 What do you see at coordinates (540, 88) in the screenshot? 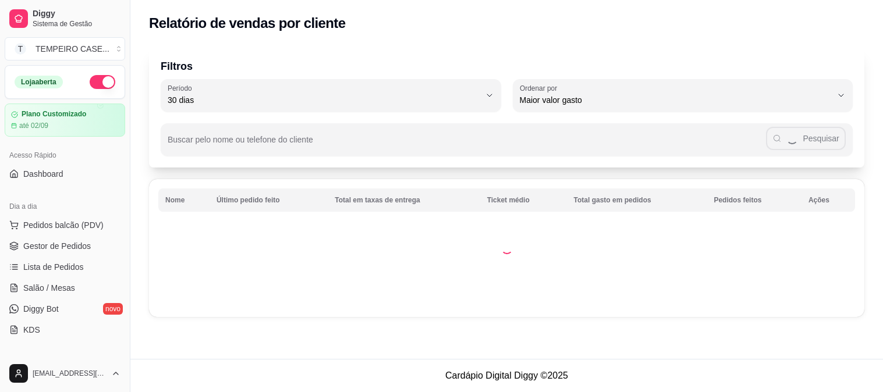
I see `label: Ordenar por` at bounding box center [540, 88].